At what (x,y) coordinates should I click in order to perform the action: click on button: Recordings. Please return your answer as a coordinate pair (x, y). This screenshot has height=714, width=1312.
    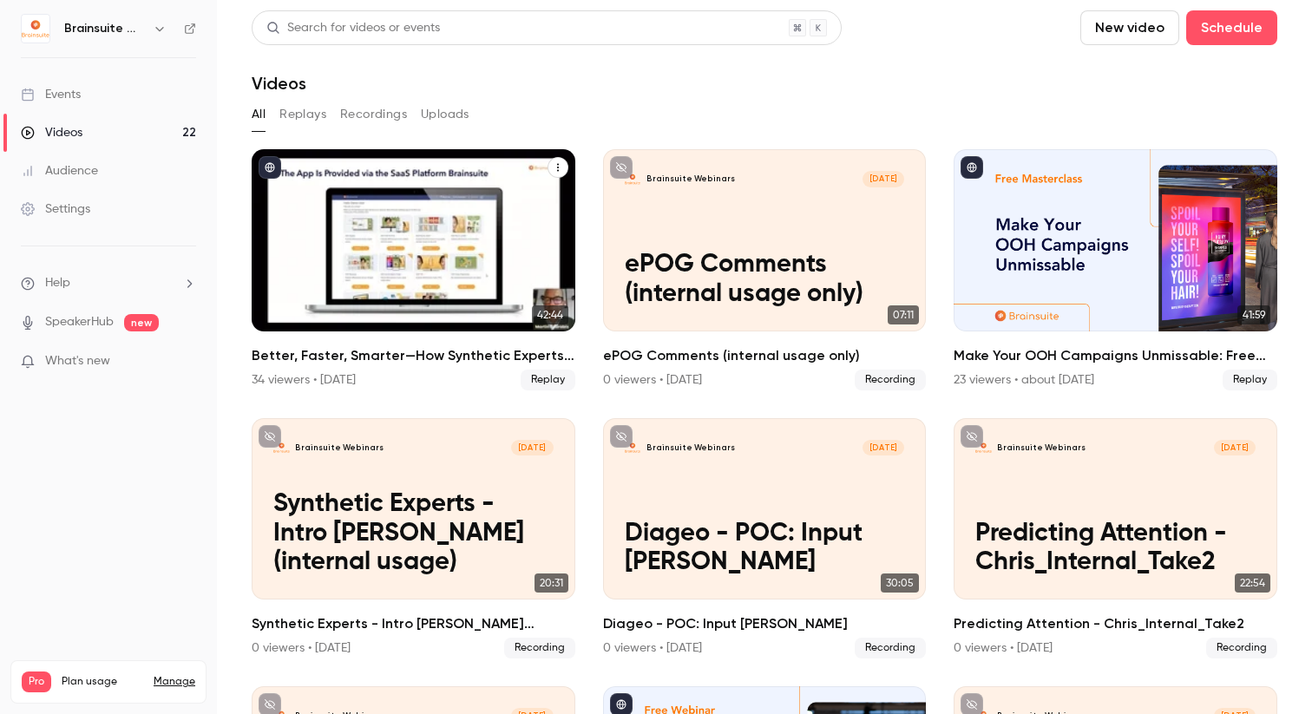
    Looking at the image, I should click on (373, 115).